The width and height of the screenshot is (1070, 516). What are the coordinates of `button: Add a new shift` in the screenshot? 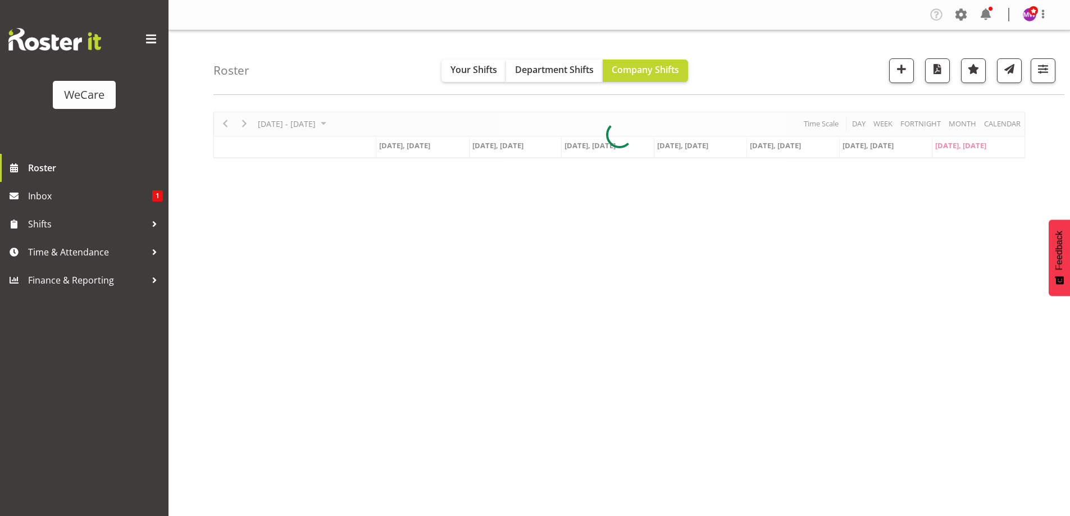 It's located at (901, 71).